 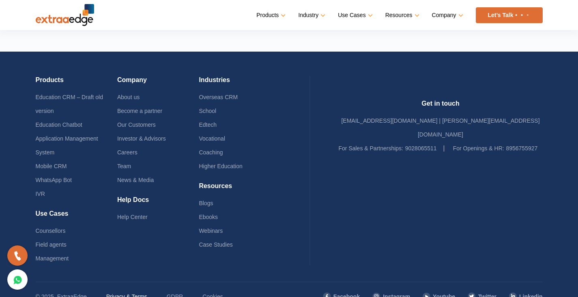 I want to click on h4: Company, so click(x=158, y=83).